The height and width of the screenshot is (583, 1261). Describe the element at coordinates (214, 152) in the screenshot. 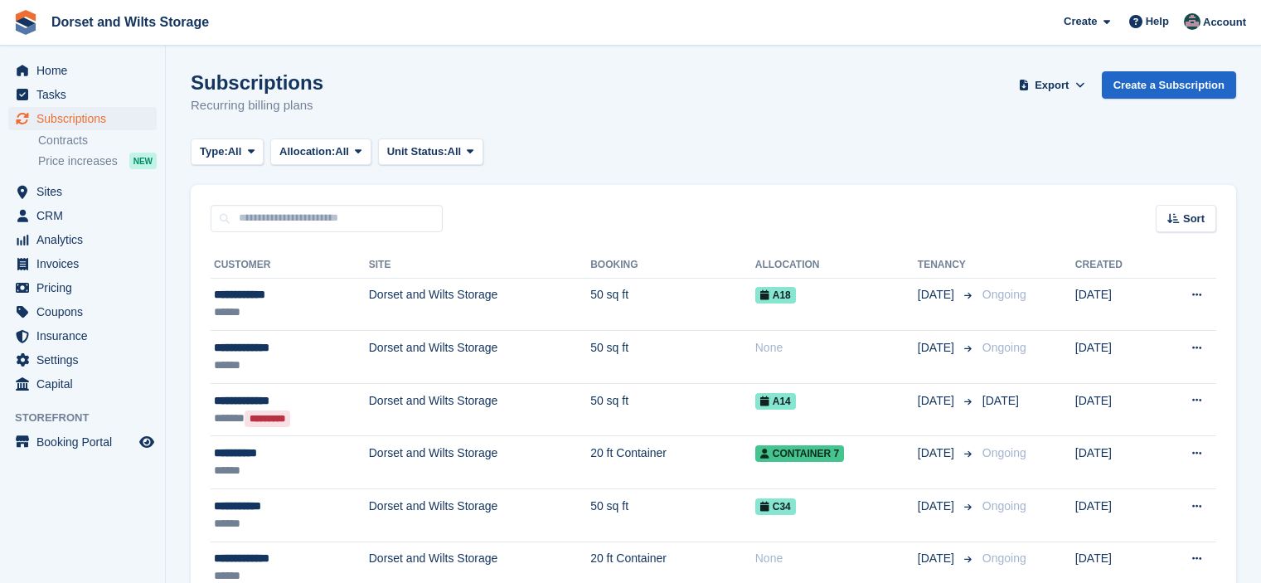

I see `span: Type:` at that location.